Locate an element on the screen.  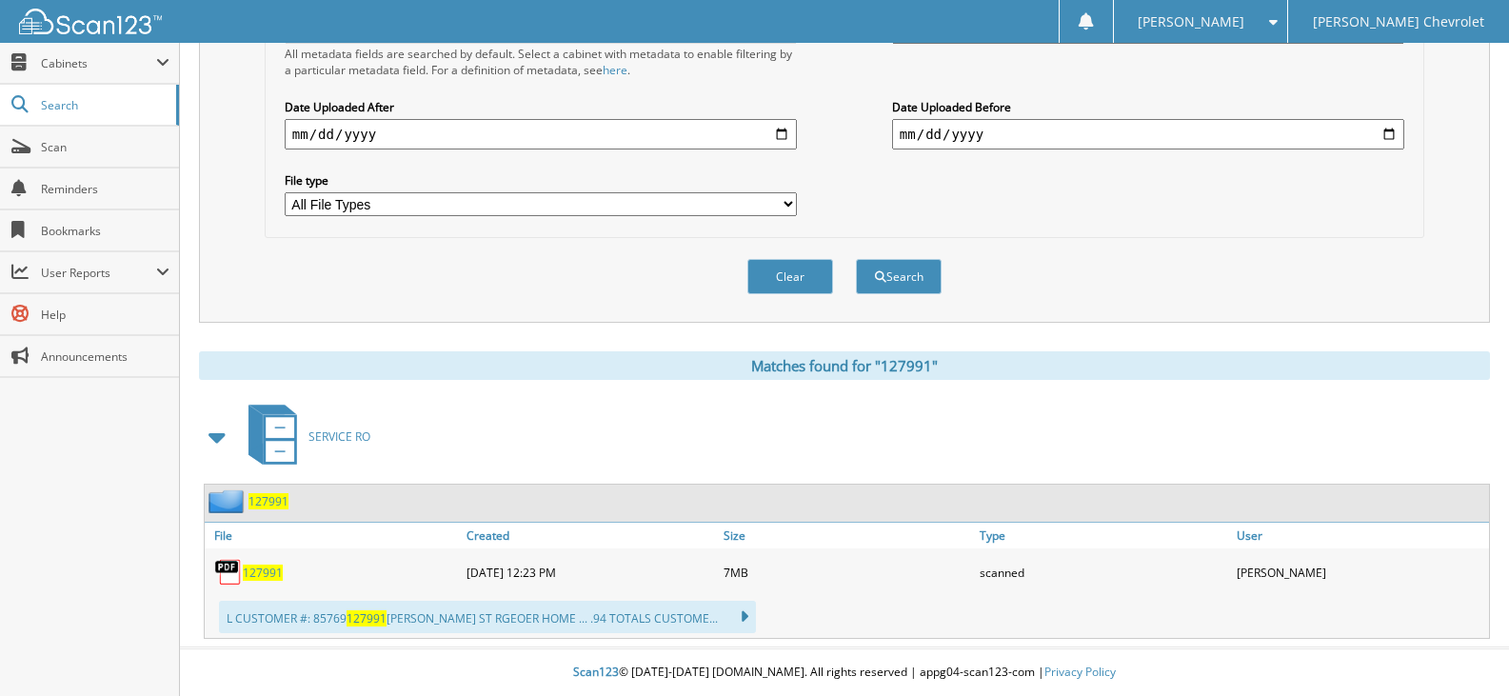
span: Cabinets is located at coordinates (98, 63).